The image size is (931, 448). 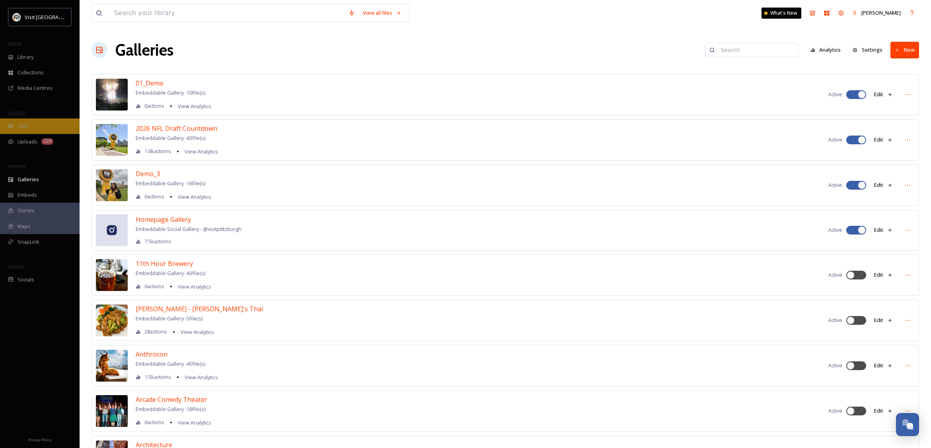 What do you see at coordinates (869, 50) in the screenshot?
I see `a: Settings` at bounding box center [869, 50].